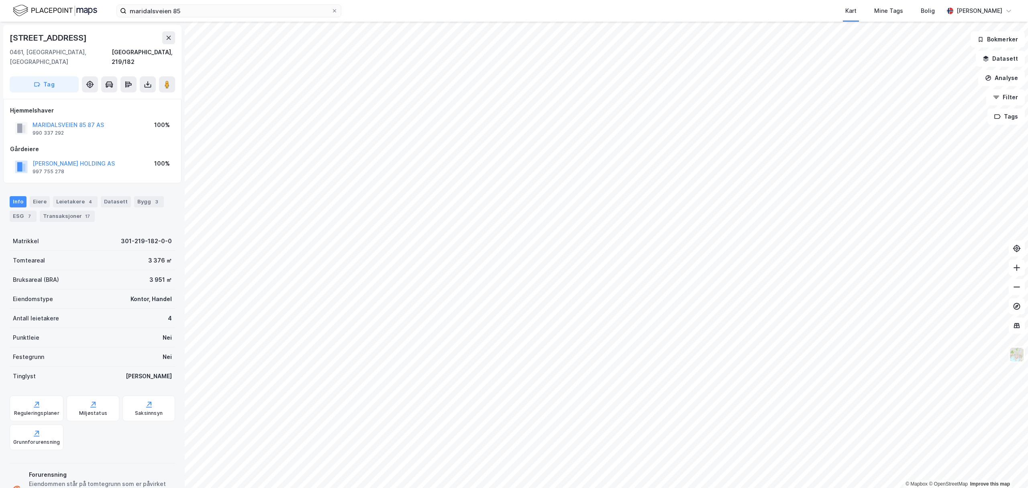 Image resolution: width=1028 pixels, height=488 pixels. Describe the element at coordinates (998, 39) in the screenshot. I see `button: Bokmerker` at that location.